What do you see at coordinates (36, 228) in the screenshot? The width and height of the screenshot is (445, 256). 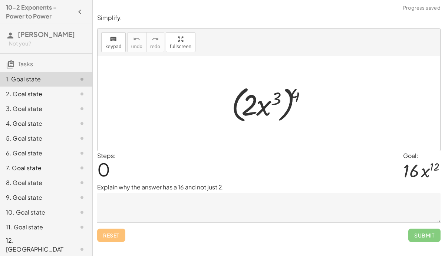 I see `div: 11. Goal state` at bounding box center [36, 228].